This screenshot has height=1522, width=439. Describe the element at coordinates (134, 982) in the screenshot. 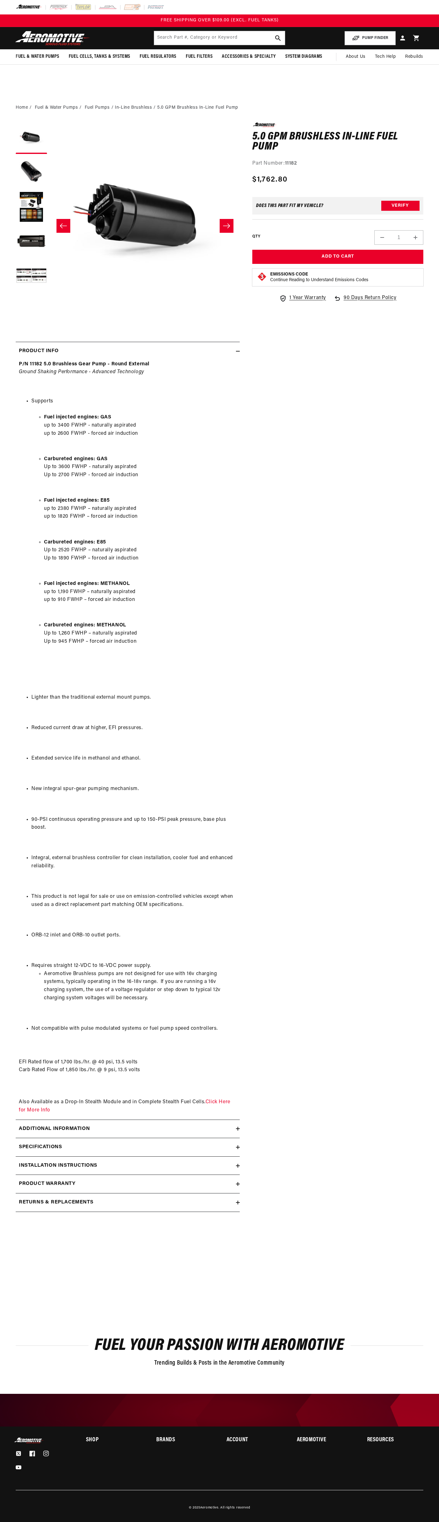

I see `li: Requires straight 12-VDC to 16-VDC power supply.` at that location.